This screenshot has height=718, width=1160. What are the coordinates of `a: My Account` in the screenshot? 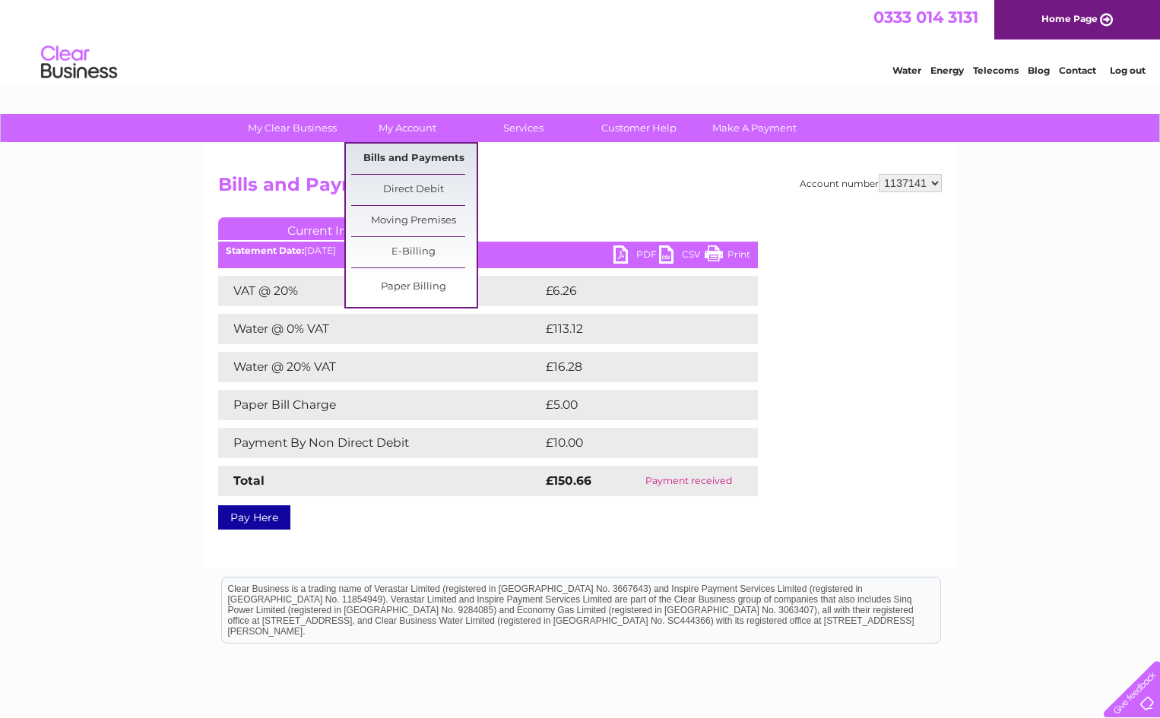 It's located at (407, 128).